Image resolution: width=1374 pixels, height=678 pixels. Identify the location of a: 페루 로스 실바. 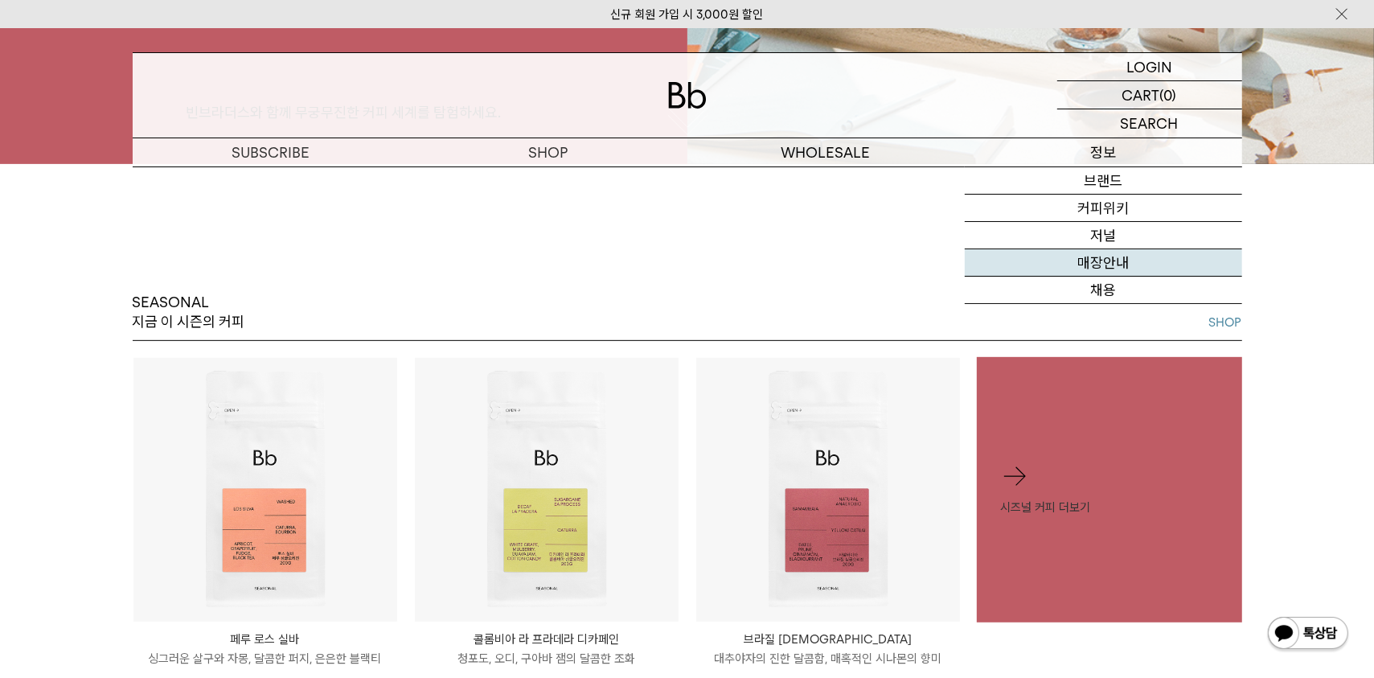
(265, 490).